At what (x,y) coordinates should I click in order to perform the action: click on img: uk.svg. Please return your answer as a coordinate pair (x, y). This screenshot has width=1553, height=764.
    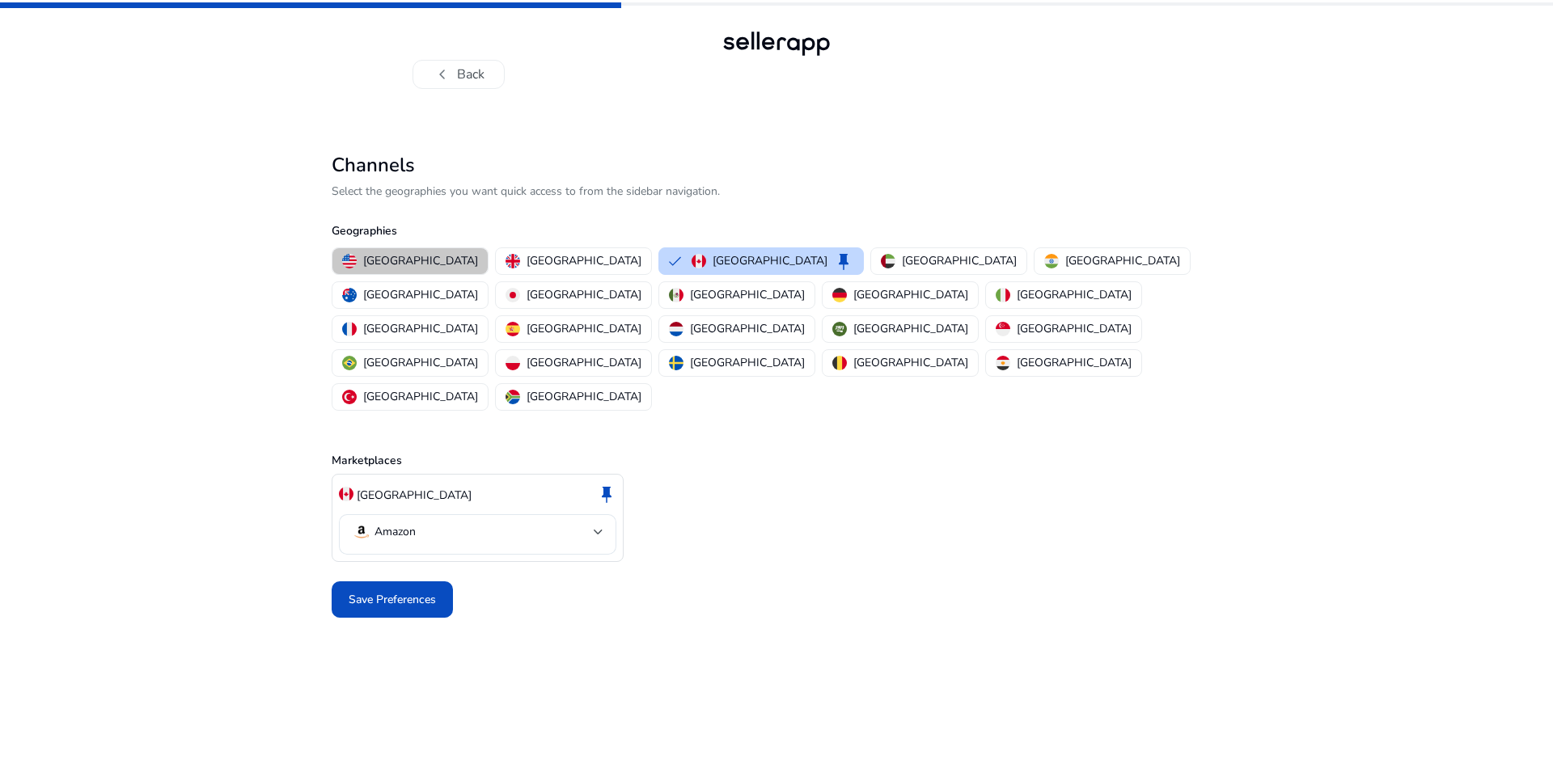
    Looking at the image, I should click on (513, 261).